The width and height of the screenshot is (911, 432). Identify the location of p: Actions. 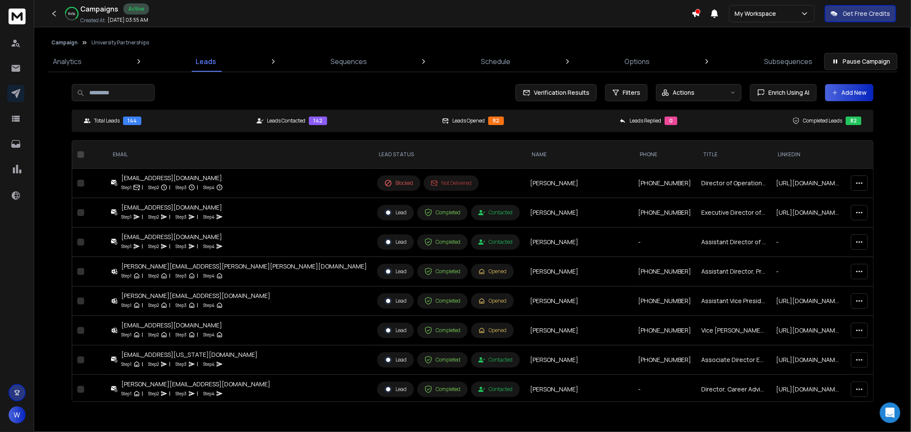
(683, 93).